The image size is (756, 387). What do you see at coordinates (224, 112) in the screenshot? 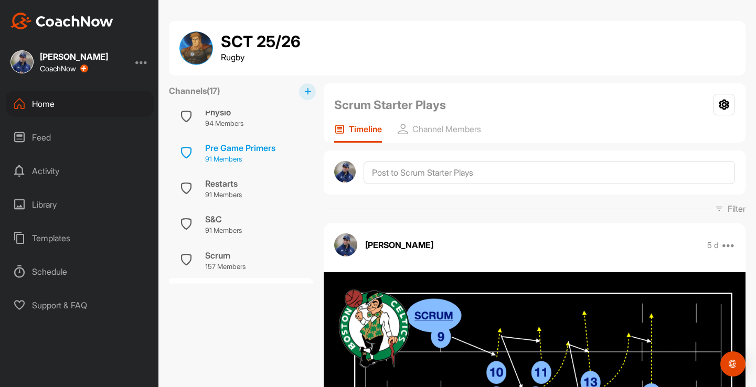
I see `div: Physio` at bounding box center [224, 112].